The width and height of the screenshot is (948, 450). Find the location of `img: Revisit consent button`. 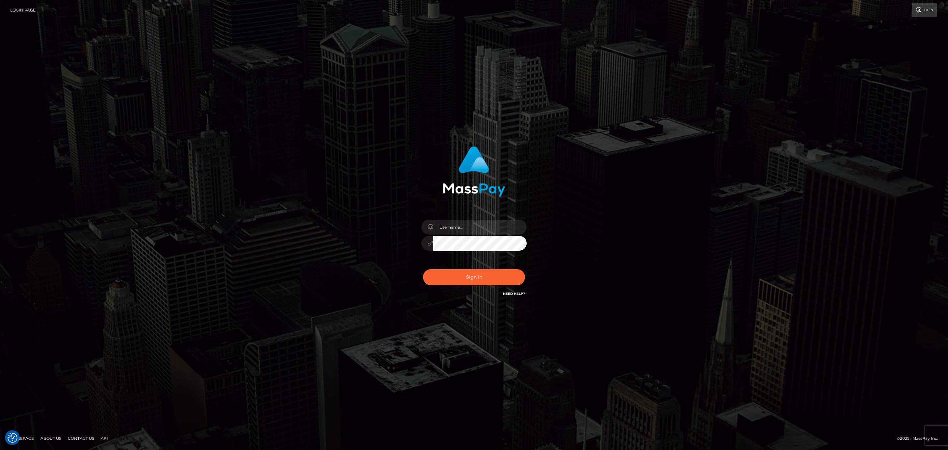

img: Revisit consent button is located at coordinates (13, 438).